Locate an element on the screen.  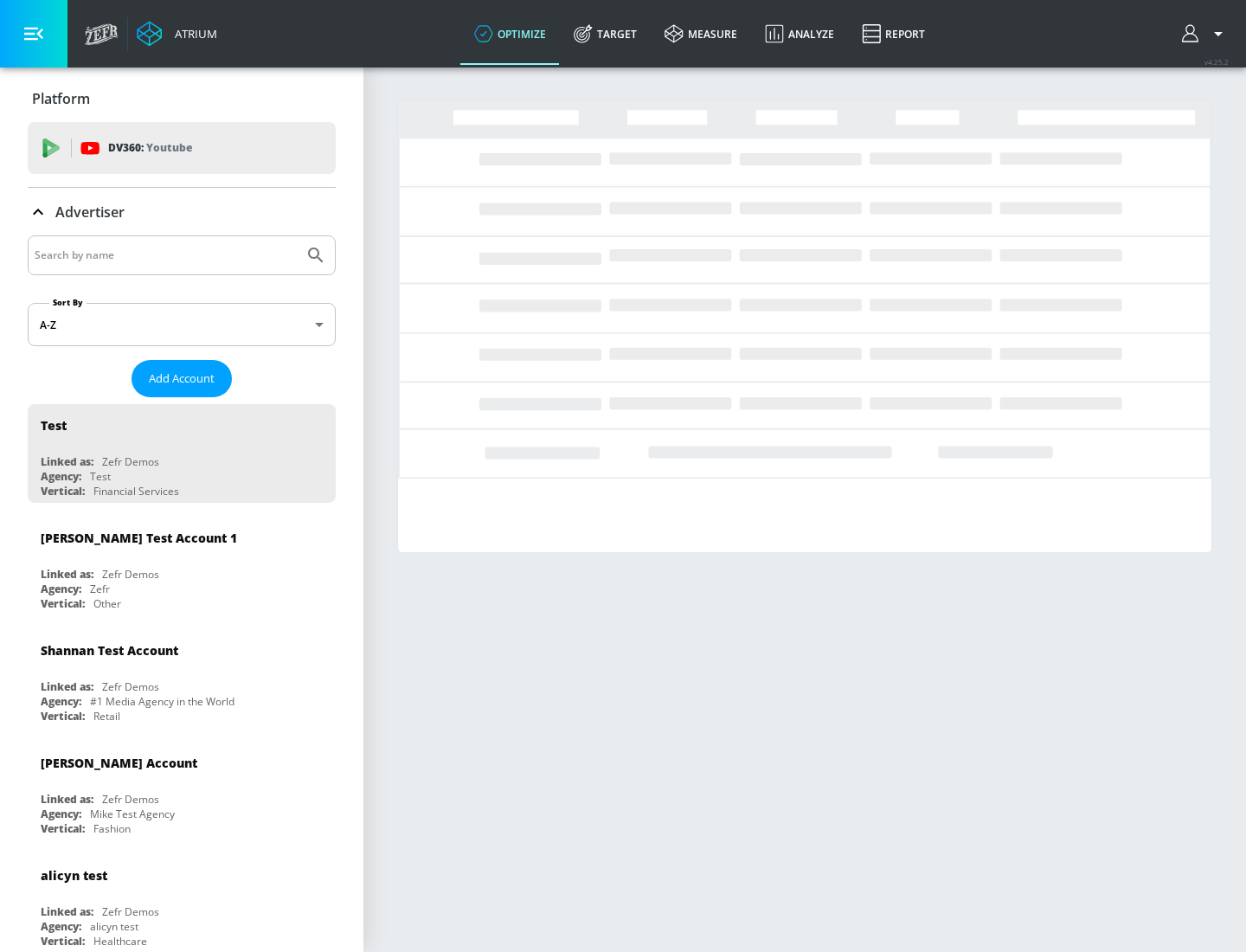
div: Advertiser is located at coordinates (181, 212).